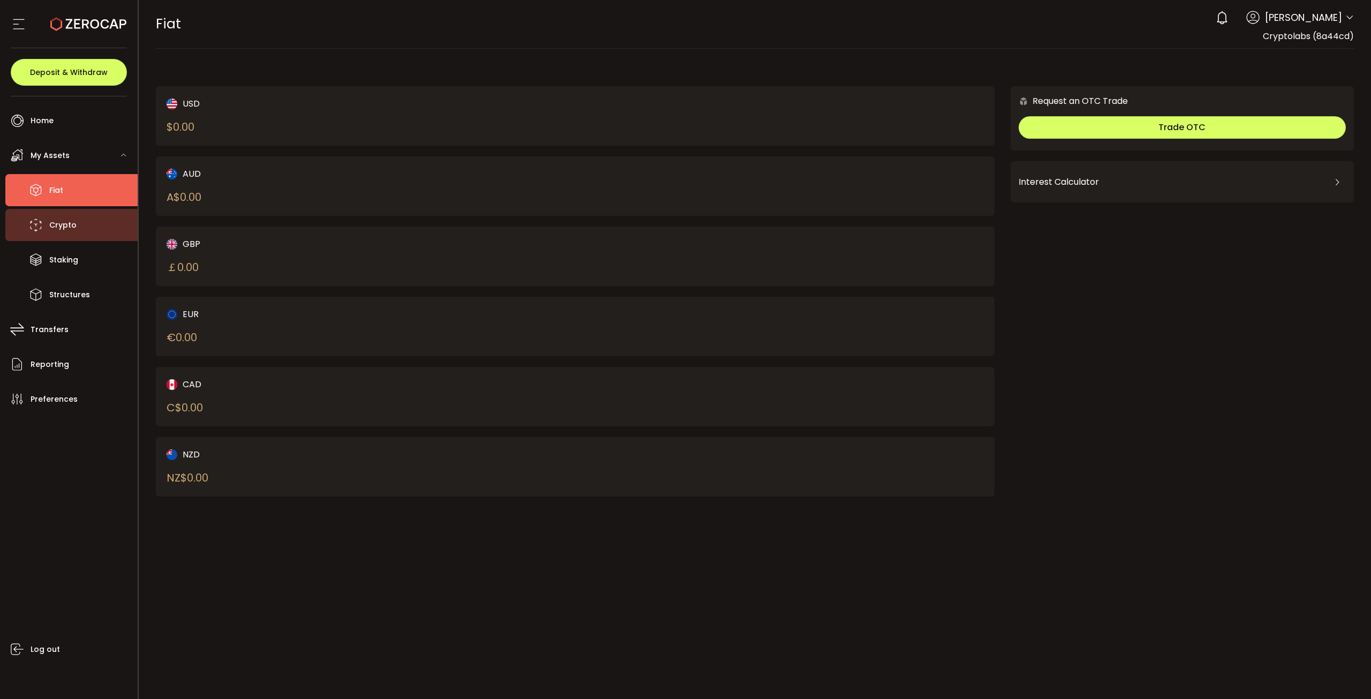 The height and width of the screenshot is (699, 1371). Describe the element at coordinates (172, 455) in the screenshot. I see `img: nzd_portfolio.svg` at that location.